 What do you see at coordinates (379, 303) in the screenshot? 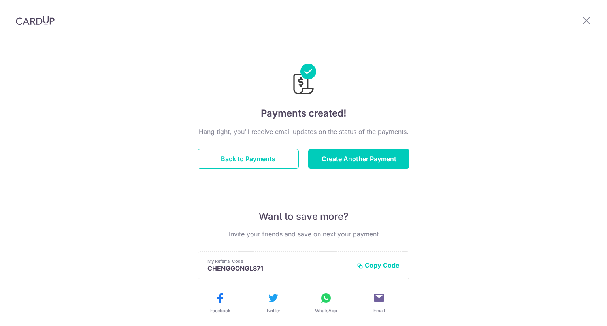
I see `button: Email` at bounding box center [379, 303].